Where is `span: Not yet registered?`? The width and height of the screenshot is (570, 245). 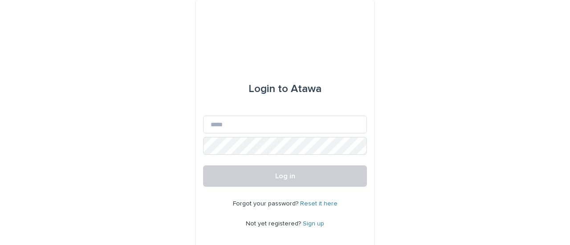 span: Not yet registered? is located at coordinates (274, 224).